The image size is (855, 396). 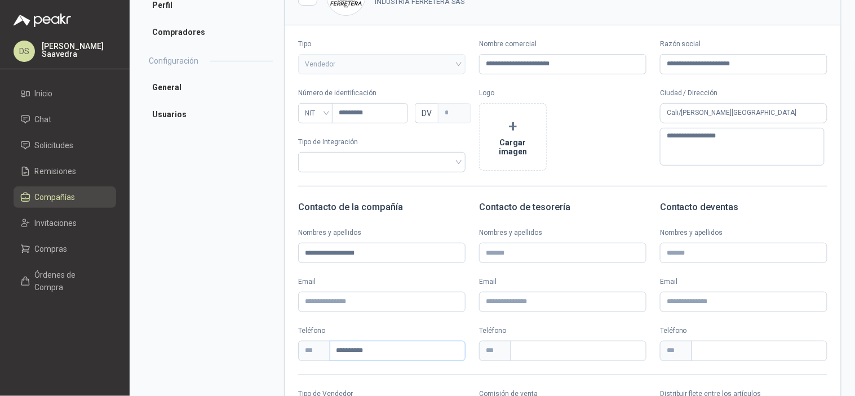 What do you see at coordinates (65, 171) in the screenshot?
I see `a: Remisiones` at bounding box center [65, 171].